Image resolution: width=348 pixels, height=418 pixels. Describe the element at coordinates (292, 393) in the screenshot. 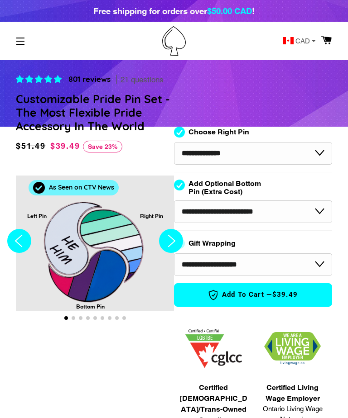

I see `span: Certified Living Wage Employer` at that location.